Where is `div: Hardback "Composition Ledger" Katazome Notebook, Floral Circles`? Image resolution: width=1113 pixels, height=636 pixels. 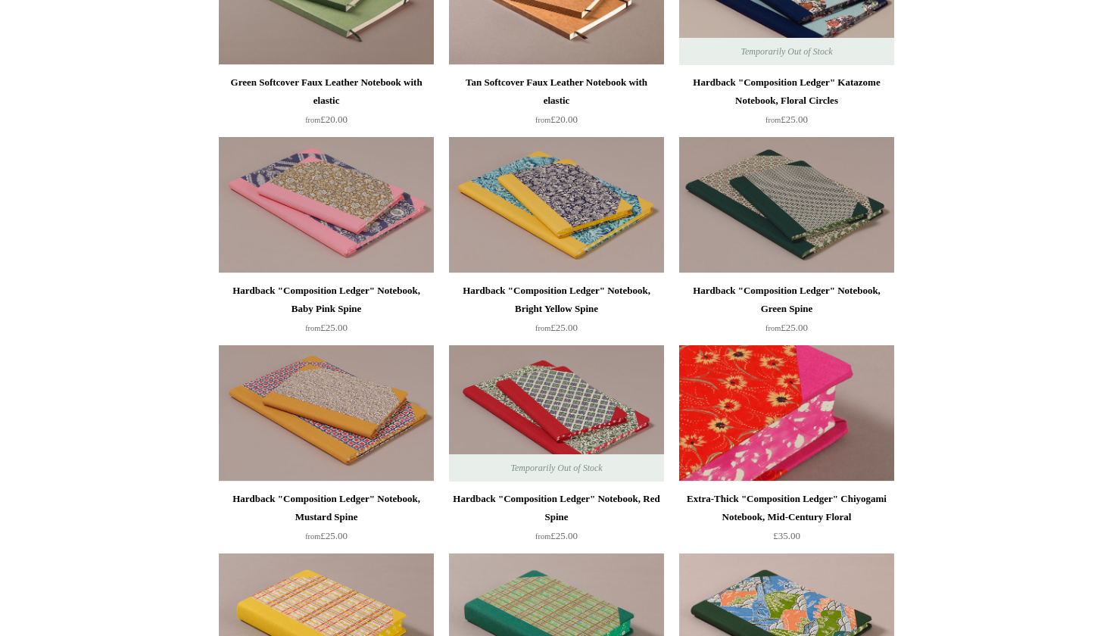 div: Hardback "Composition Ledger" Katazome Notebook, Floral Circles is located at coordinates (786, 92).